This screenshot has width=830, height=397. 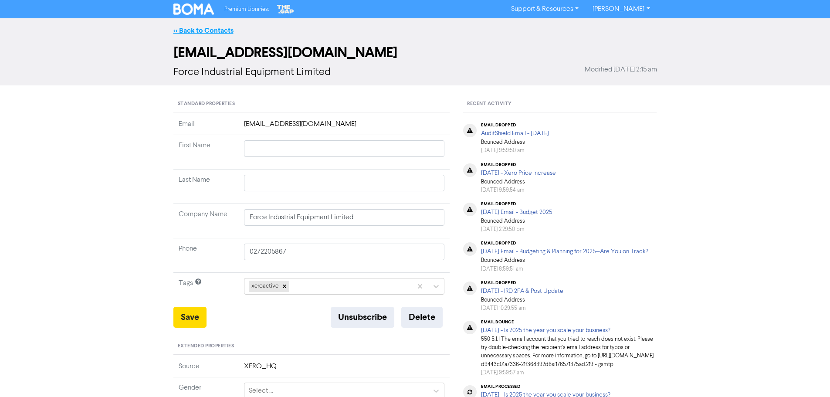 What do you see at coordinates (344, 369) in the screenshot?
I see `td: XERO_HQ` at bounding box center [344, 369].